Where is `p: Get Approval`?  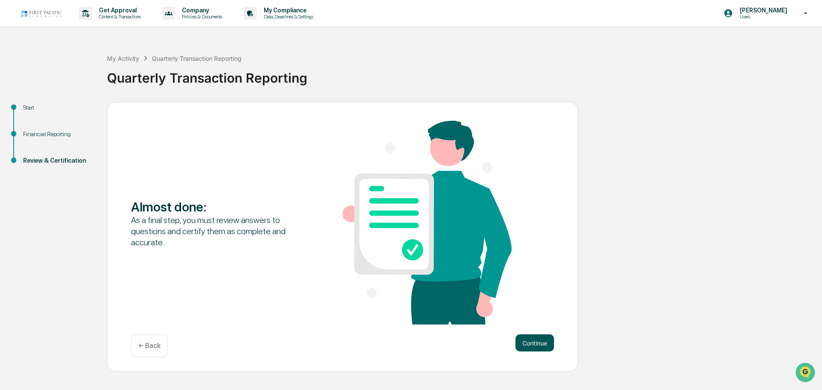 p: Get Approval is located at coordinates (119, 10).